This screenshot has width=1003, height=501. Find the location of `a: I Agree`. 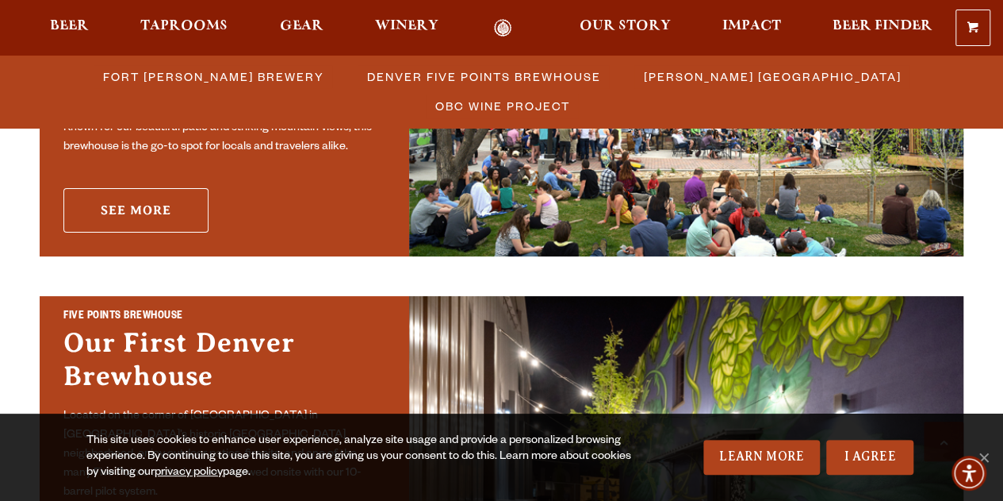

a: I Agree is located at coordinates (870, 457).